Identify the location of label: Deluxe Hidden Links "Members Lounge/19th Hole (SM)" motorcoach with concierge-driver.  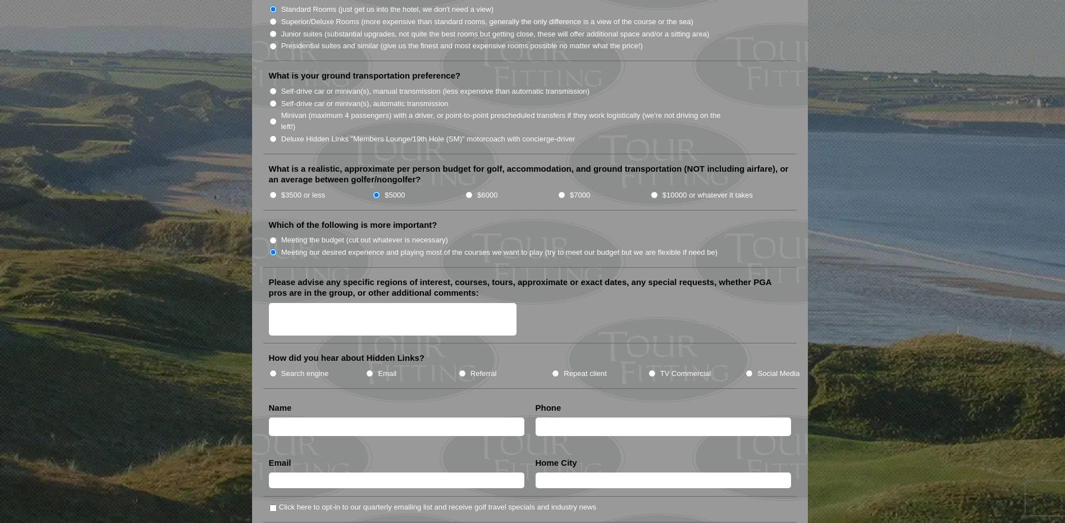
(428, 139).